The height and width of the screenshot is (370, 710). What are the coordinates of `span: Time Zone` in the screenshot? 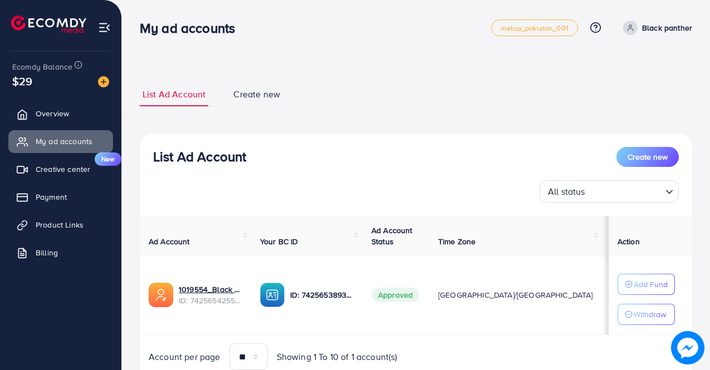 It's located at (457, 242).